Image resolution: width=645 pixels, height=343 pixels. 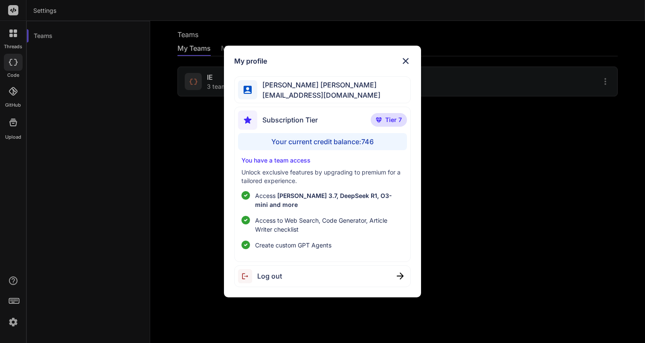 I want to click on span: Tier 7, so click(x=393, y=120).